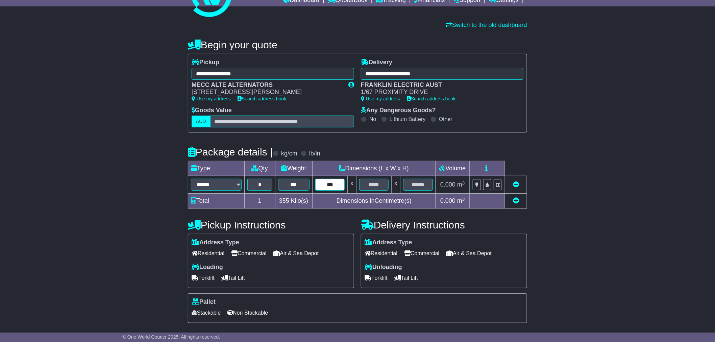 Image resolution: width=715 pixels, height=342 pixels. What do you see at coordinates (248, 313) in the screenshot?
I see `span: Non Stackable` at bounding box center [248, 313].